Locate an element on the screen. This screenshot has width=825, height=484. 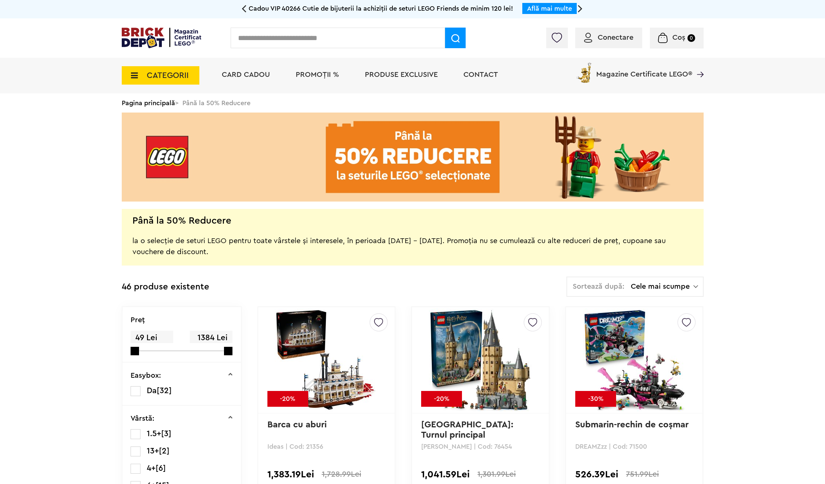
a: Card Cadou is located at coordinates (246, 75).